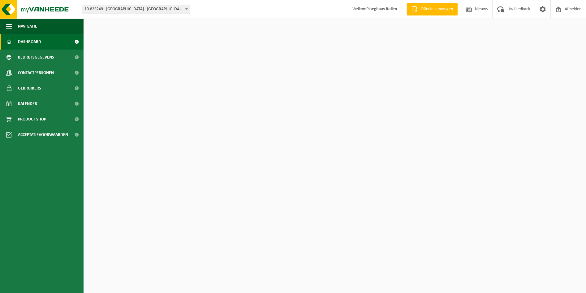 This screenshot has width=586, height=293. Describe the element at coordinates (32, 119) in the screenshot. I see `span: Product Shop` at that location.